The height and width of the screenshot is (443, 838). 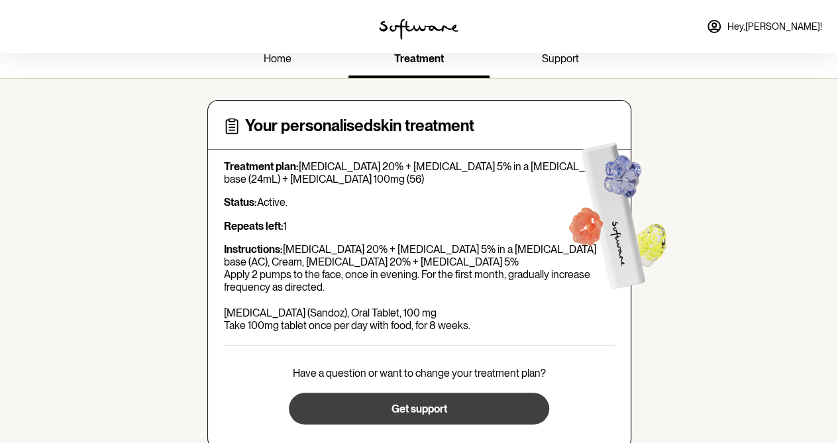 I want to click on h4: Your personalised skin treatment, so click(x=360, y=126).